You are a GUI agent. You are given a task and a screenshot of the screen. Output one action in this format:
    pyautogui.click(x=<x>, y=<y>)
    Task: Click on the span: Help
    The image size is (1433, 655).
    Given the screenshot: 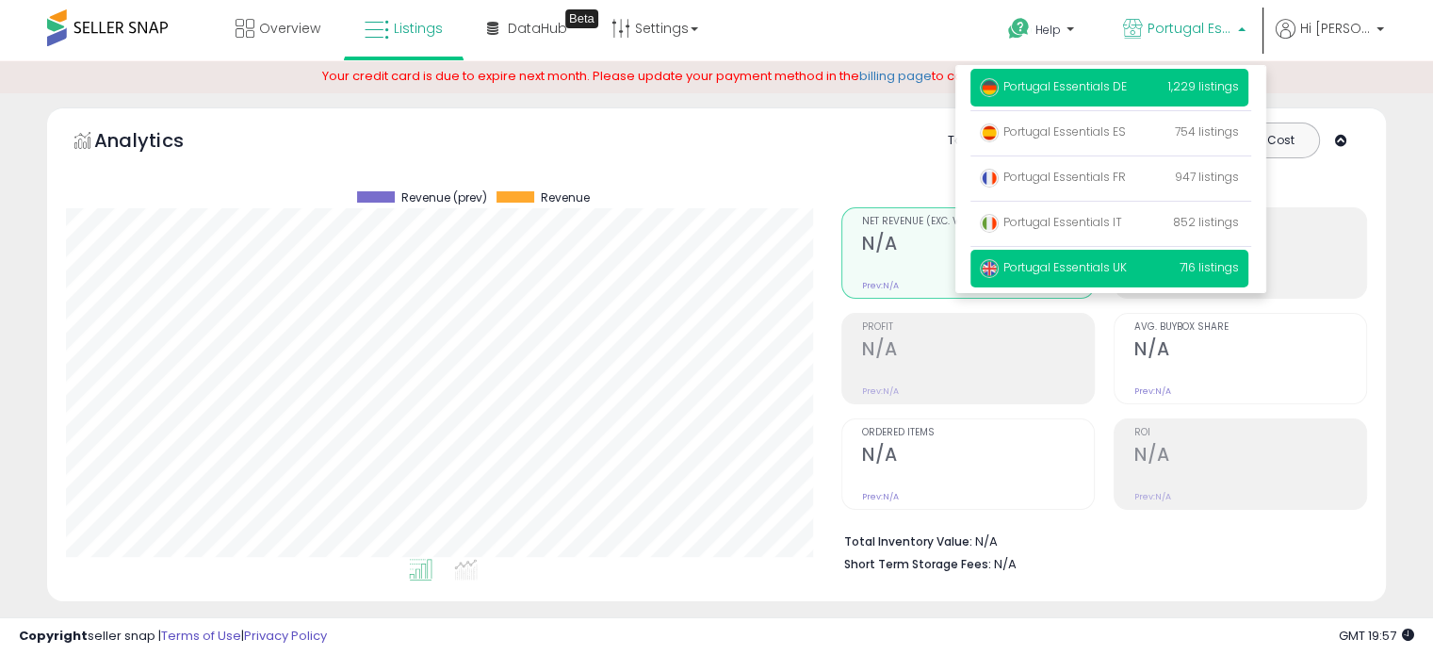 What is the action you would take?
    pyautogui.click(x=1048, y=29)
    